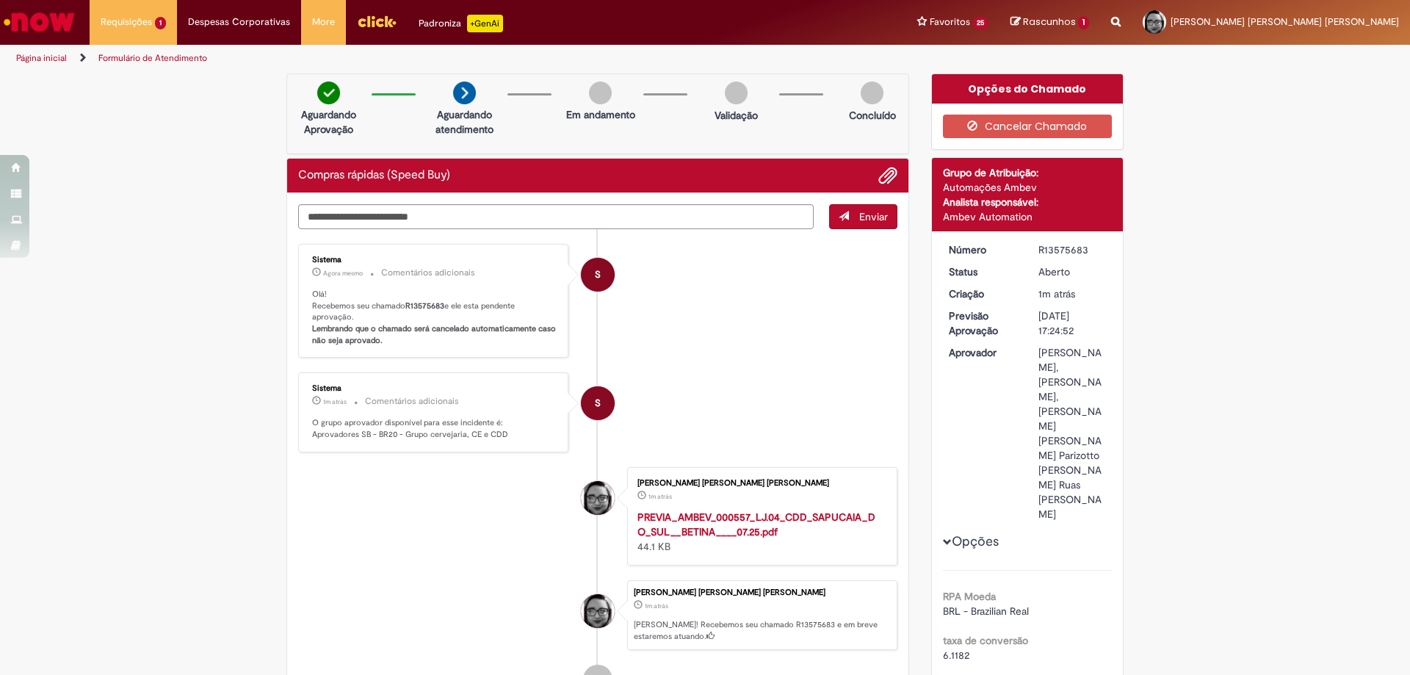 The height and width of the screenshot is (675, 1410). I want to click on div: Padroniza, so click(460, 23).